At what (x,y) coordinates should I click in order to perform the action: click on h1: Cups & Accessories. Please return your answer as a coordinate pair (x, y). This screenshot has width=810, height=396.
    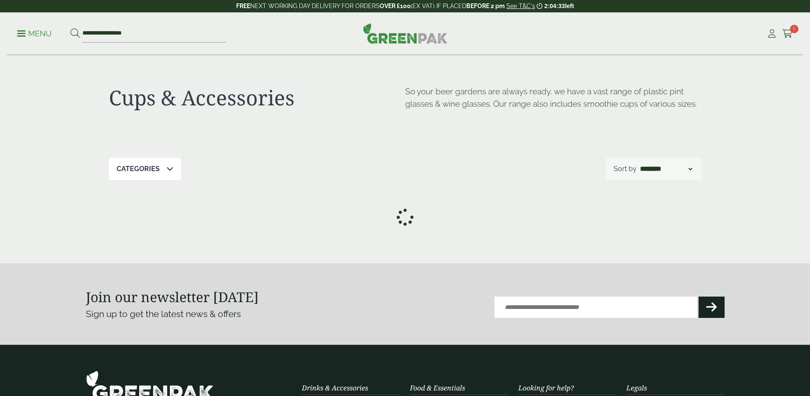
    Looking at the image, I should click on (257, 98).